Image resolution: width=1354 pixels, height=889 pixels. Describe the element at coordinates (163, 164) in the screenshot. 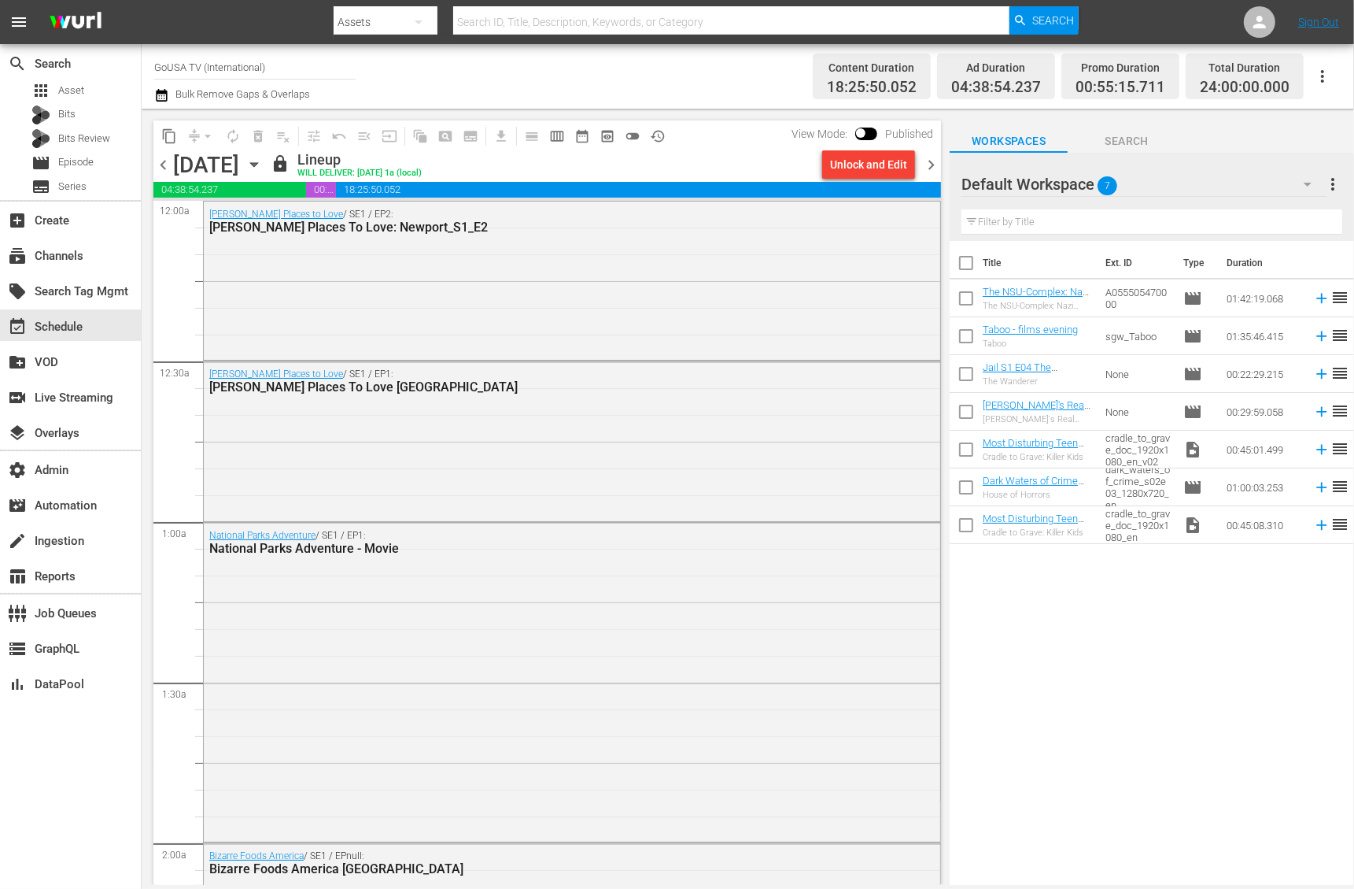

I see `span: chevron_left` at that location.